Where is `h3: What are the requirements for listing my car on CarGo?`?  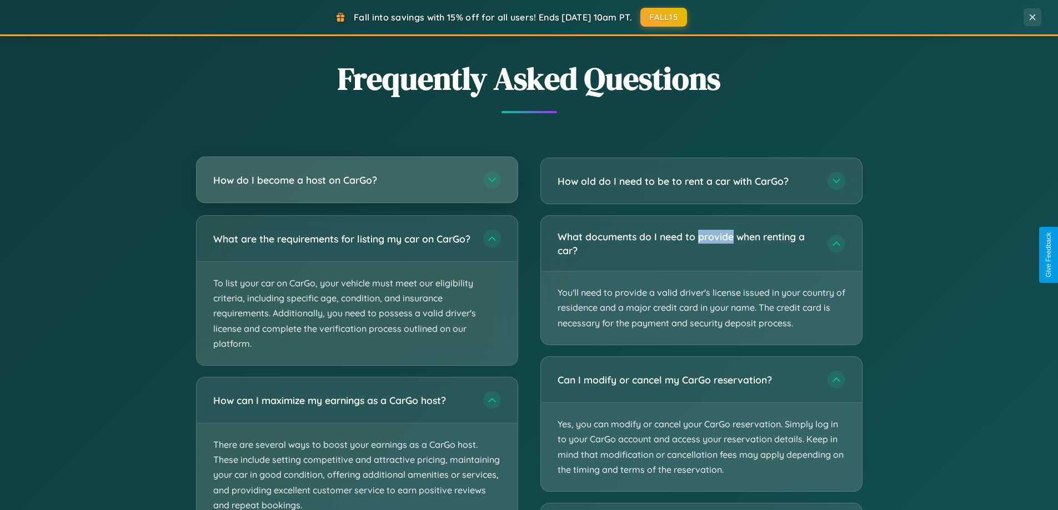 h3: What are the requirements for listing my car on CarGo? is located at coordinates (343, 239).